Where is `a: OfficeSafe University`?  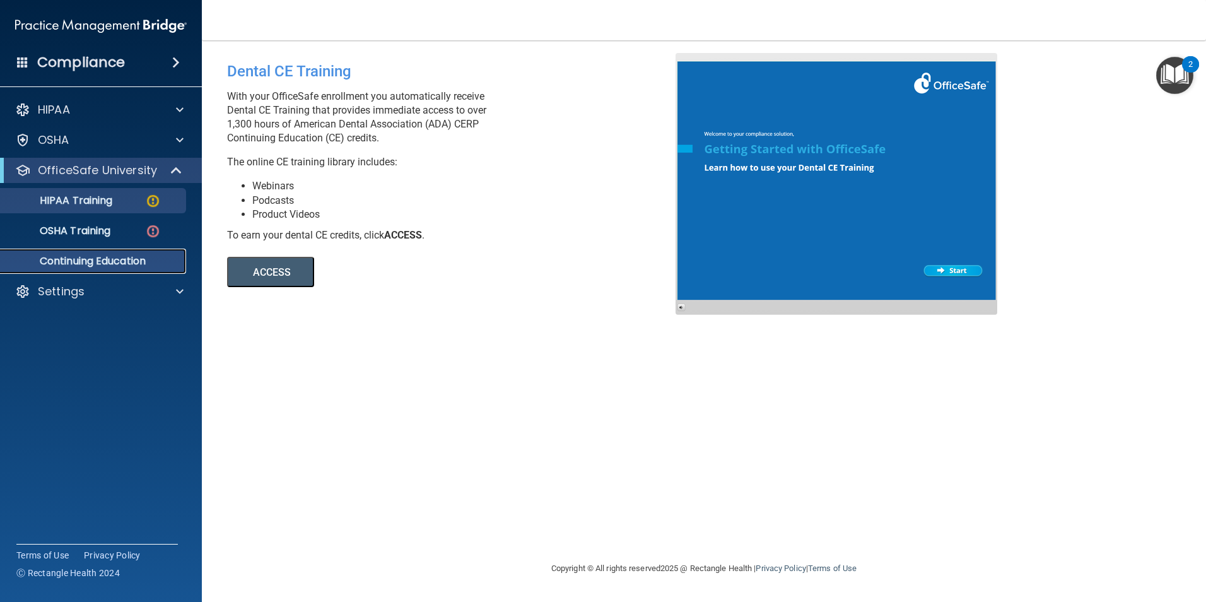
a: OfficeSafe University is located at coordinates (99, 170).